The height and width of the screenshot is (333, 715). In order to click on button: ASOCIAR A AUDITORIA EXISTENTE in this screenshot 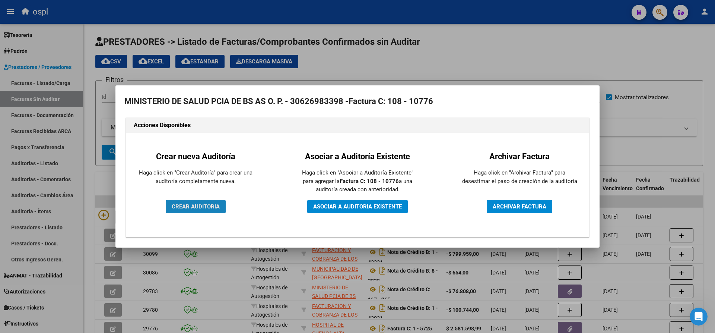, I will do `click(358, 206)`.